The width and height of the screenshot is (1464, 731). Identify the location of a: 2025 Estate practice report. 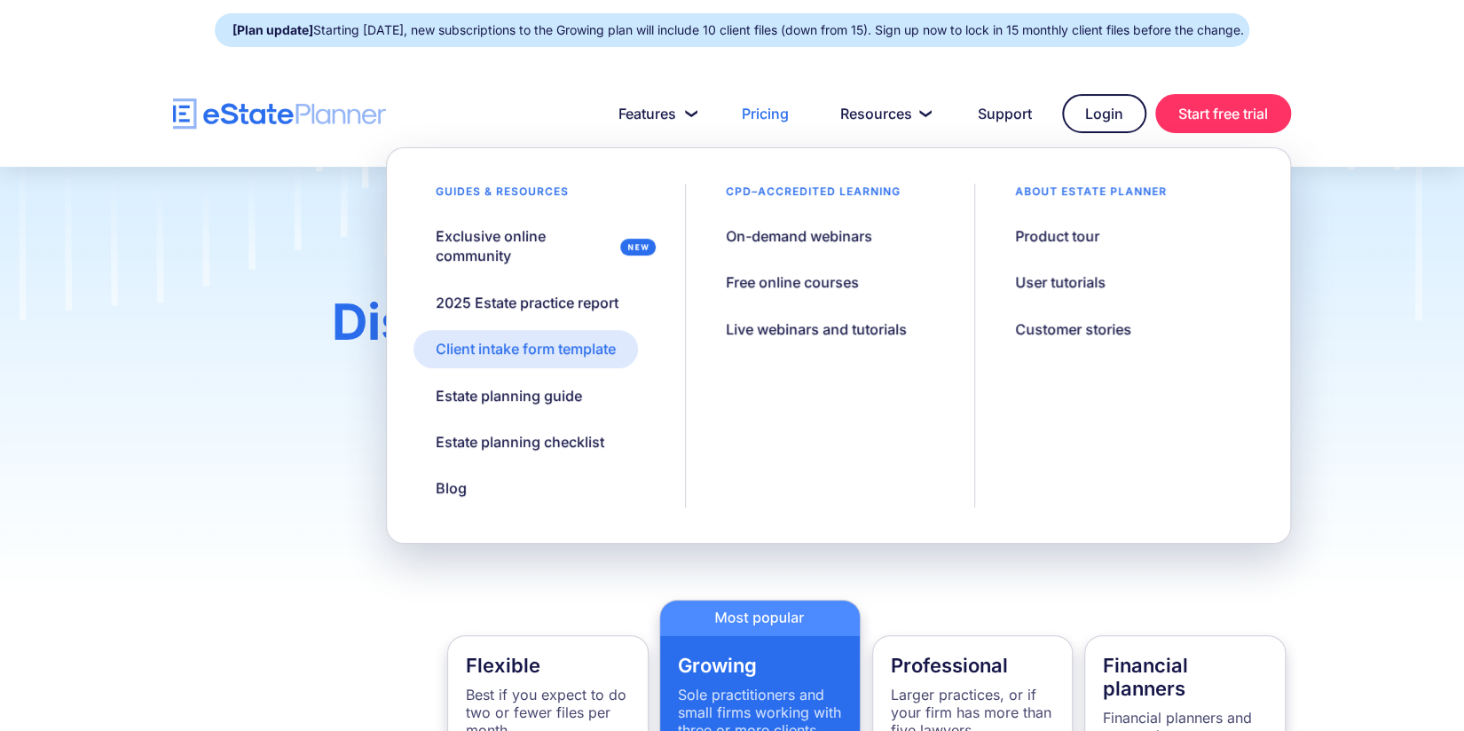
(527, 303).